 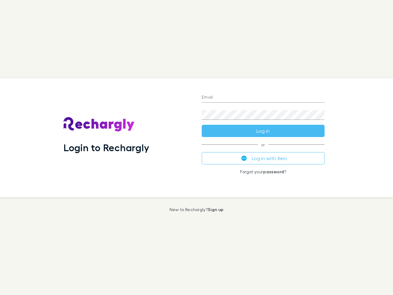 What do you see at coordinates (263, 144) in the screenshot?
I see `span: or` at bounding box center [263, 144].